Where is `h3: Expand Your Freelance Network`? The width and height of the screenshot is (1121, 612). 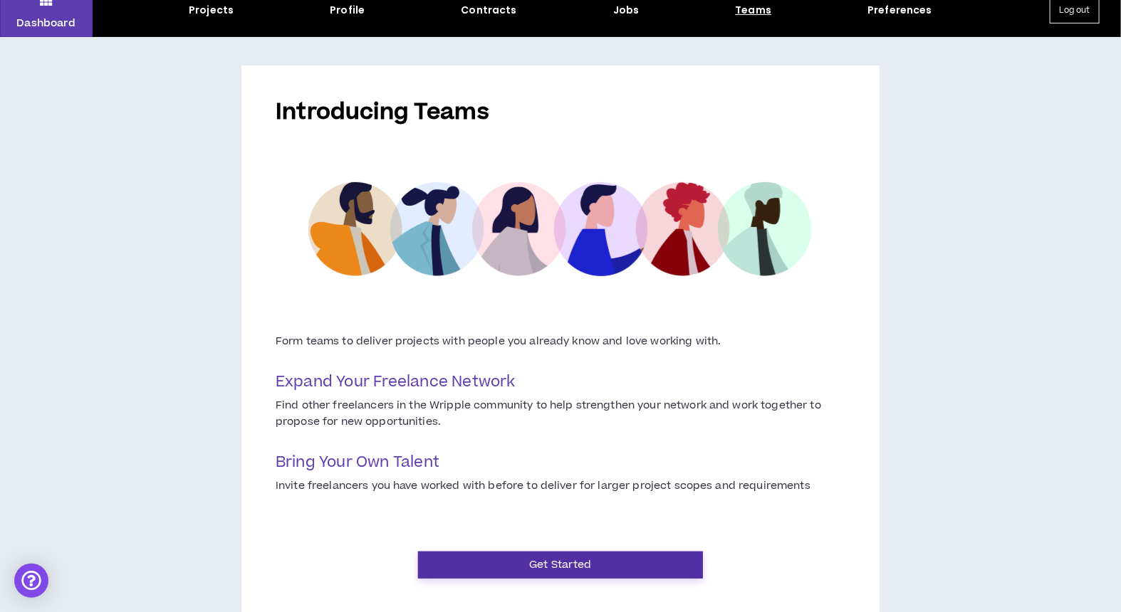
h3: Expand Your Freelance Network is located at coordinates (560, 382).